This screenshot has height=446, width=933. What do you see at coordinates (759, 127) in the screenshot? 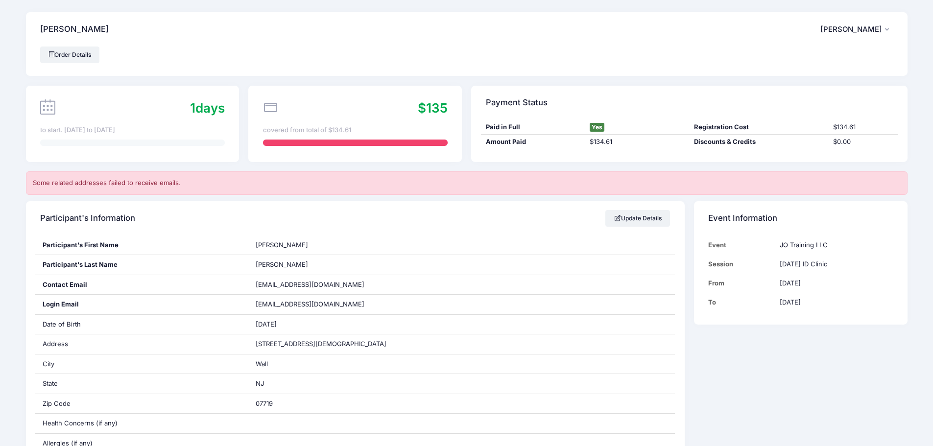
I see `div: Registration Cost` at bounding box center [759, 127].